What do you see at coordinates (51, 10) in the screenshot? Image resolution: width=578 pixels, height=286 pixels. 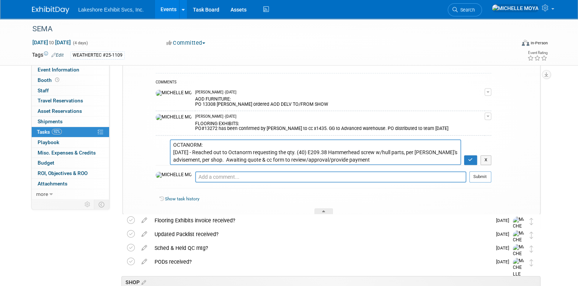 I see `img: ExhibitDay` at bounding box center [51, 10].